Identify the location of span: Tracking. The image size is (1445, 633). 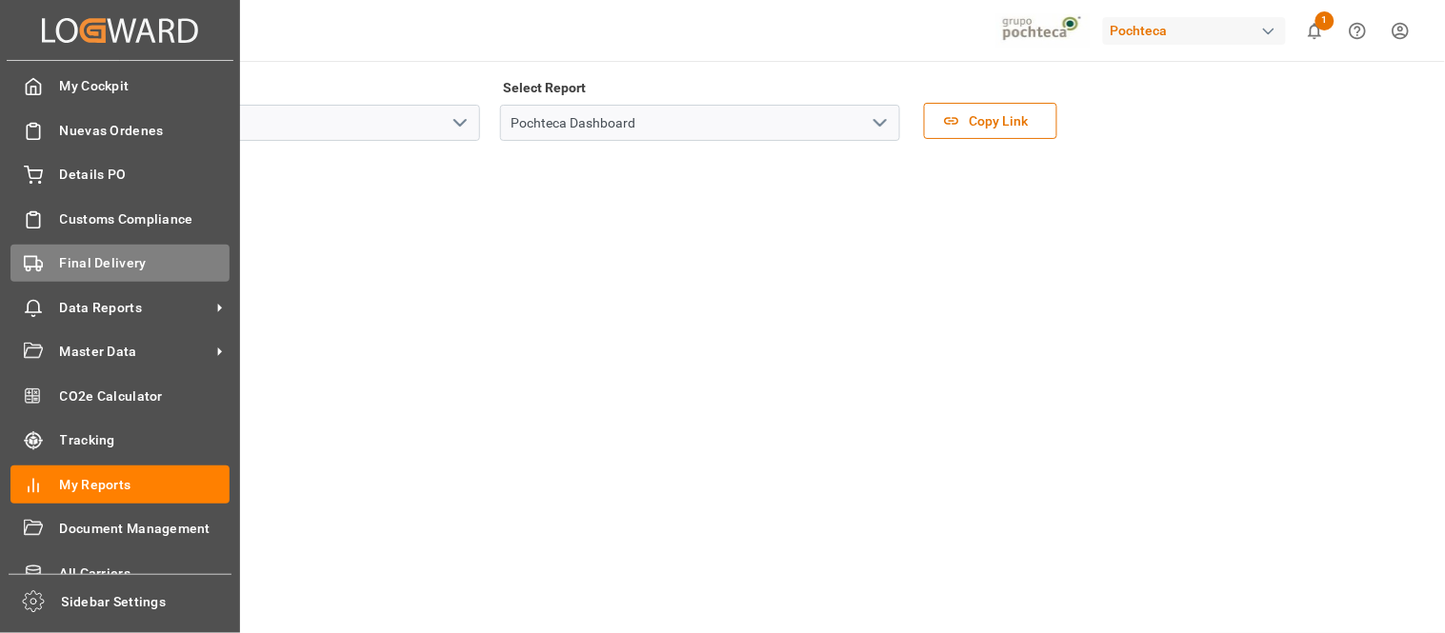
(145, 440).